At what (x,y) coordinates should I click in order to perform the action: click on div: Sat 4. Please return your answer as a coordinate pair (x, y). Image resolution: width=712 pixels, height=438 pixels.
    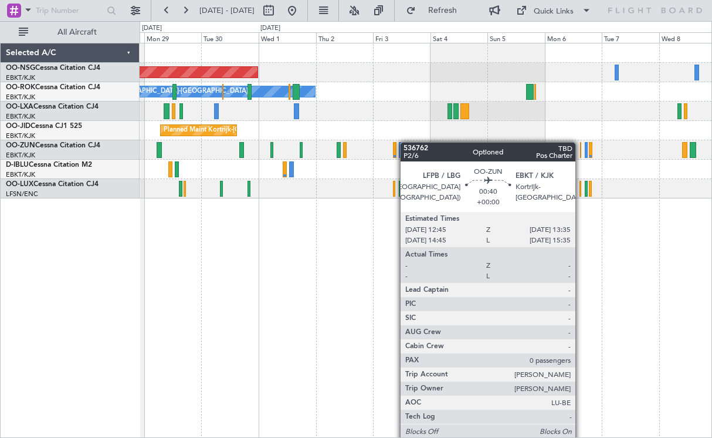
    Looking at the image, I should click on (459, 38).